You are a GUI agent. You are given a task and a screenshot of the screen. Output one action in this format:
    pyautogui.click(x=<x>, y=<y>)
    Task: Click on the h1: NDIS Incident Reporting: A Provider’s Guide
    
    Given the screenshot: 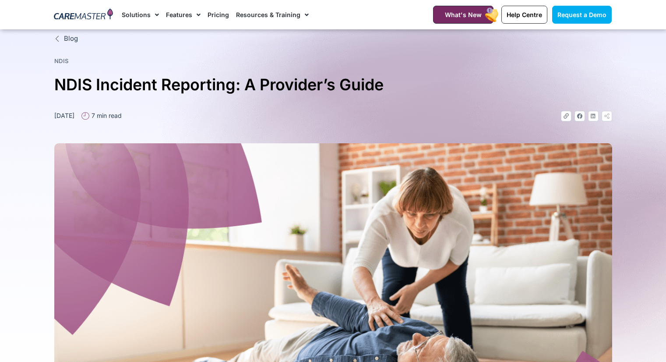 What is the action you would take?
    pyautogui.click(x=333, y=84)
    